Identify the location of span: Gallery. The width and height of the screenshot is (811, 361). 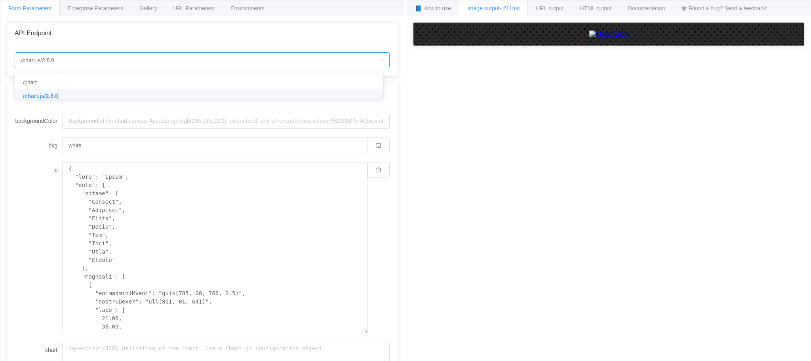
(148, 8).